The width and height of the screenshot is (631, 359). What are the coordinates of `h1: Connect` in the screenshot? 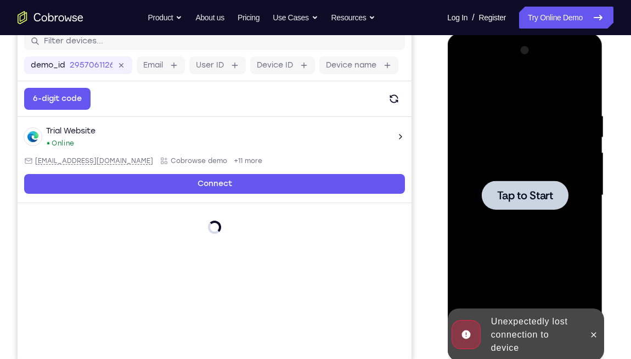 It's located at (56, 15).